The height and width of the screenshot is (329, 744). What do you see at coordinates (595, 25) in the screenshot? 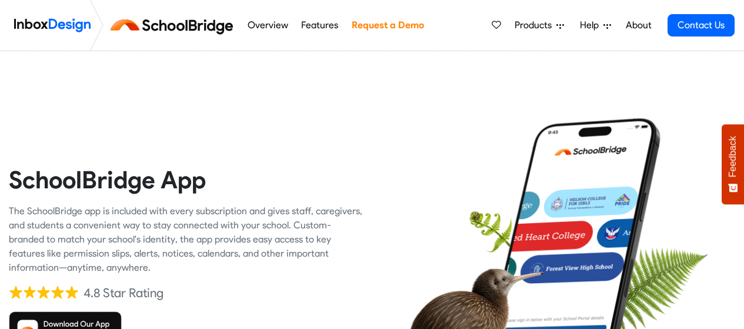
I see `a: Help` at bounding box center [595, 25].